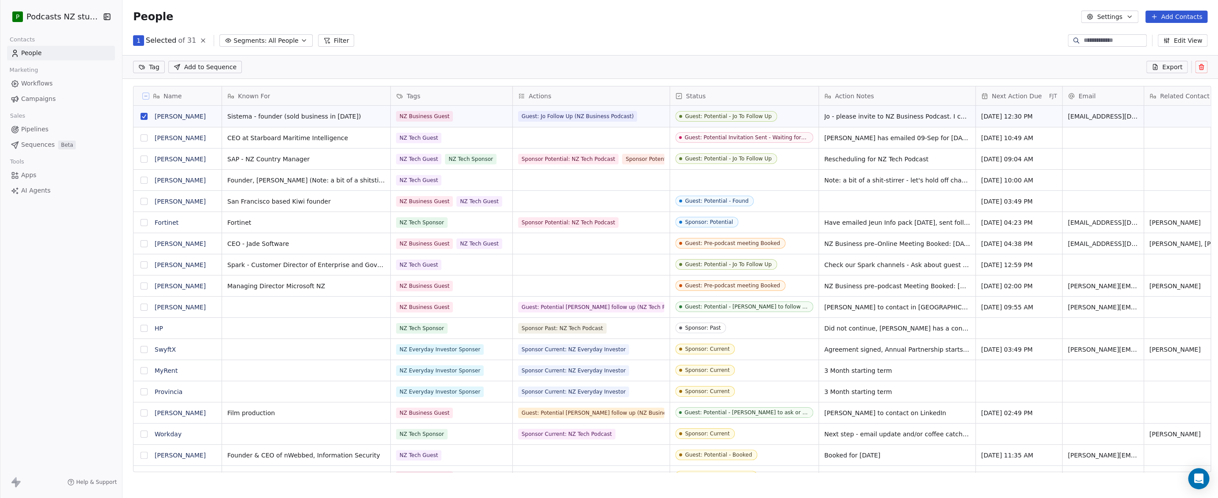 The width and height of the screenshot is (1218, 498). Describe the element at coordinates (35, 129) in the screenshot. I see `span: Pipelines` at that location.